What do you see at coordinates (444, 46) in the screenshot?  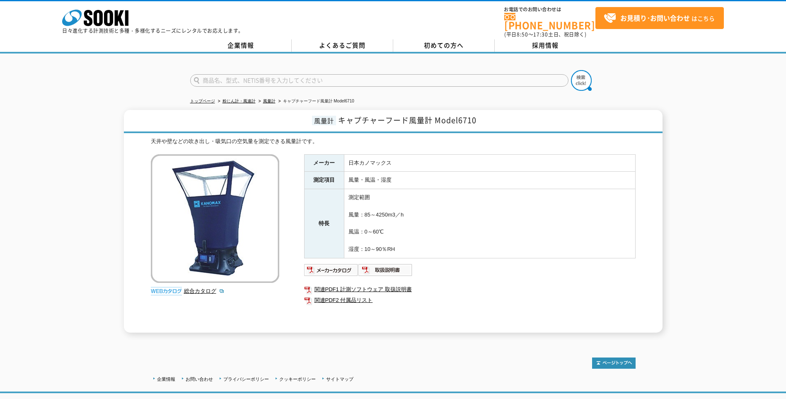 I see `a: 初めての方へ` at bounding box center [444, 46].